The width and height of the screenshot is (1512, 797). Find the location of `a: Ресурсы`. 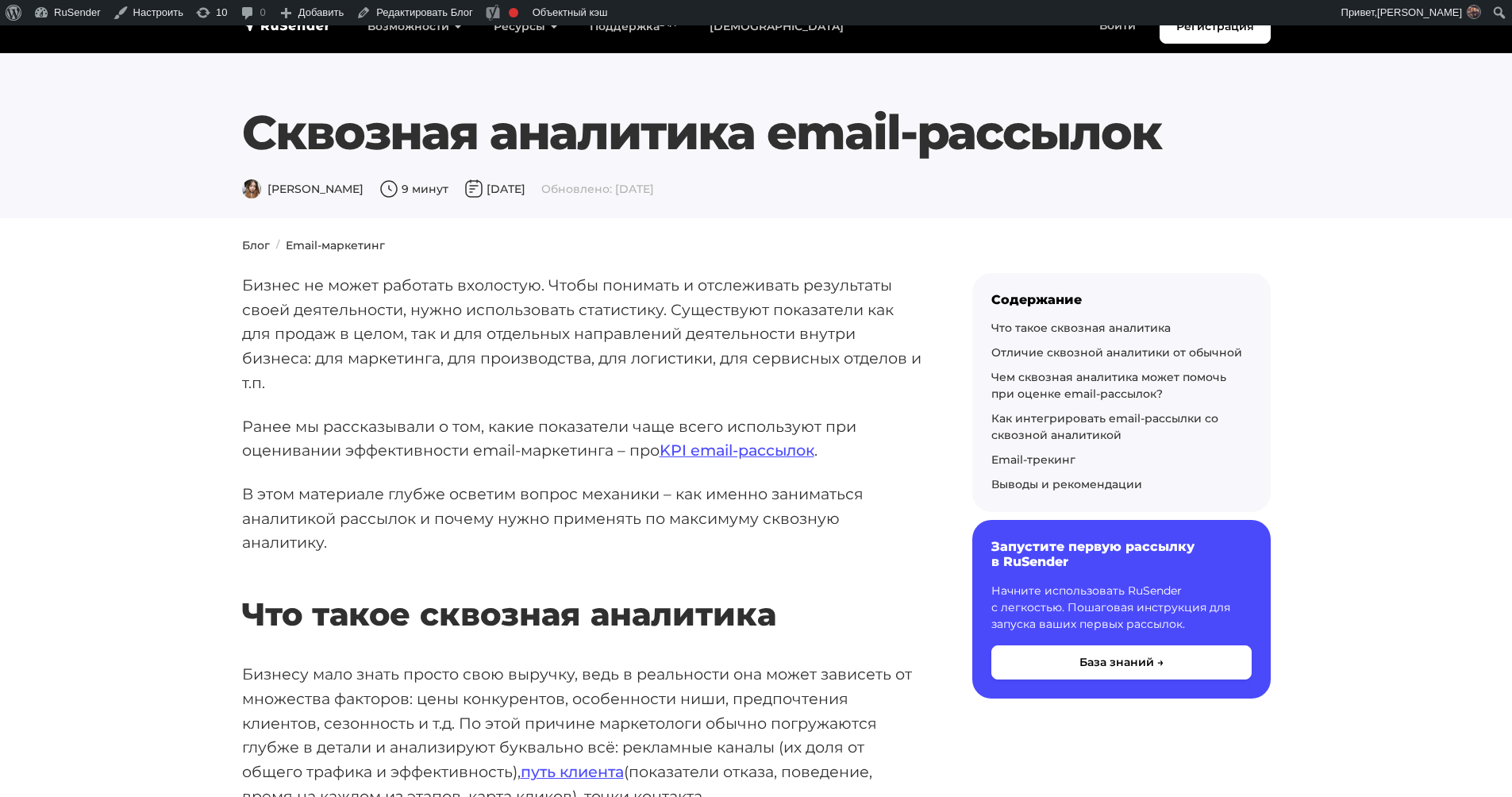

a: Ресурсы is located at coordinates (526, 26).